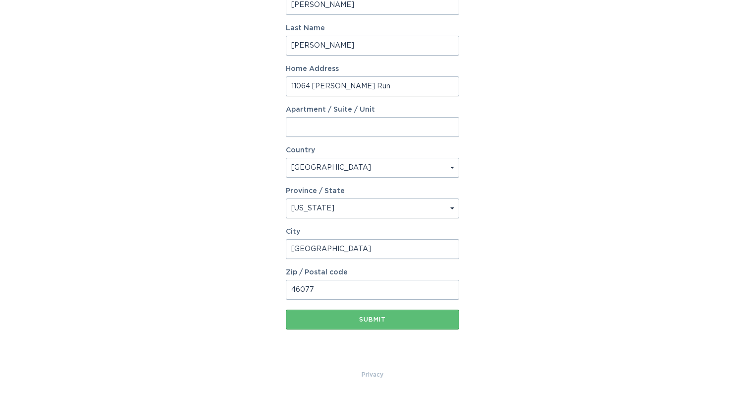 The width and height of the screenshot is (745, 395). What do you see at coordinates (373, 272) in the screenshot?
I see `label: Zip / Postal code` at bounding box center [373, 272].